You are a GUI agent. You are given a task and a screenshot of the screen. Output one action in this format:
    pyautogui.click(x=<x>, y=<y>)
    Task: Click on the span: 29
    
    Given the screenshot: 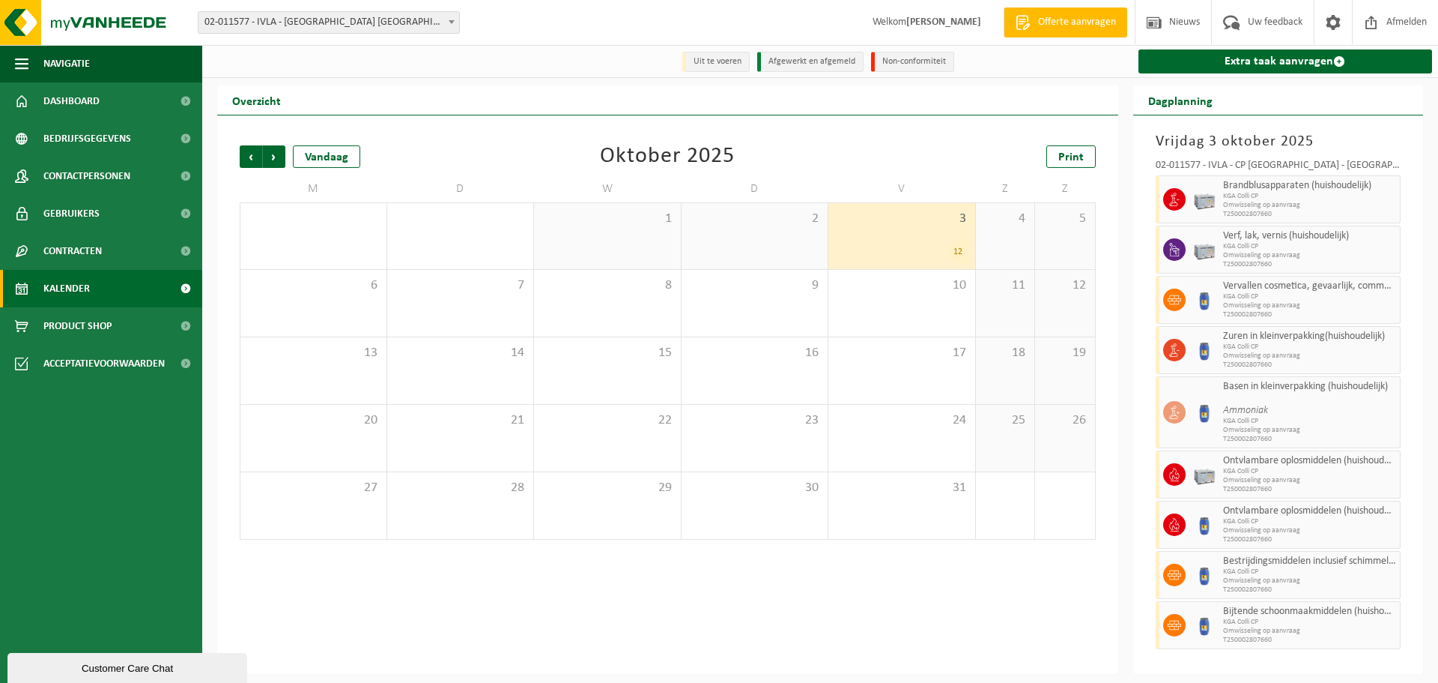 What is the action you would take?
    pyautogui.click(x=608, y=488)
    